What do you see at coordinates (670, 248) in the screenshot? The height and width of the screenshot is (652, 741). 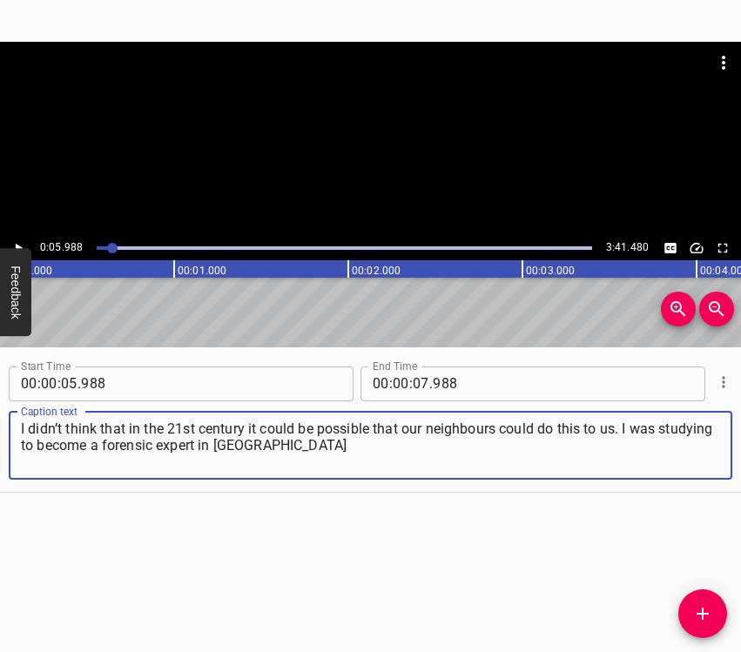 I see `button: Toggle captions` at bounding box center [670, 248].